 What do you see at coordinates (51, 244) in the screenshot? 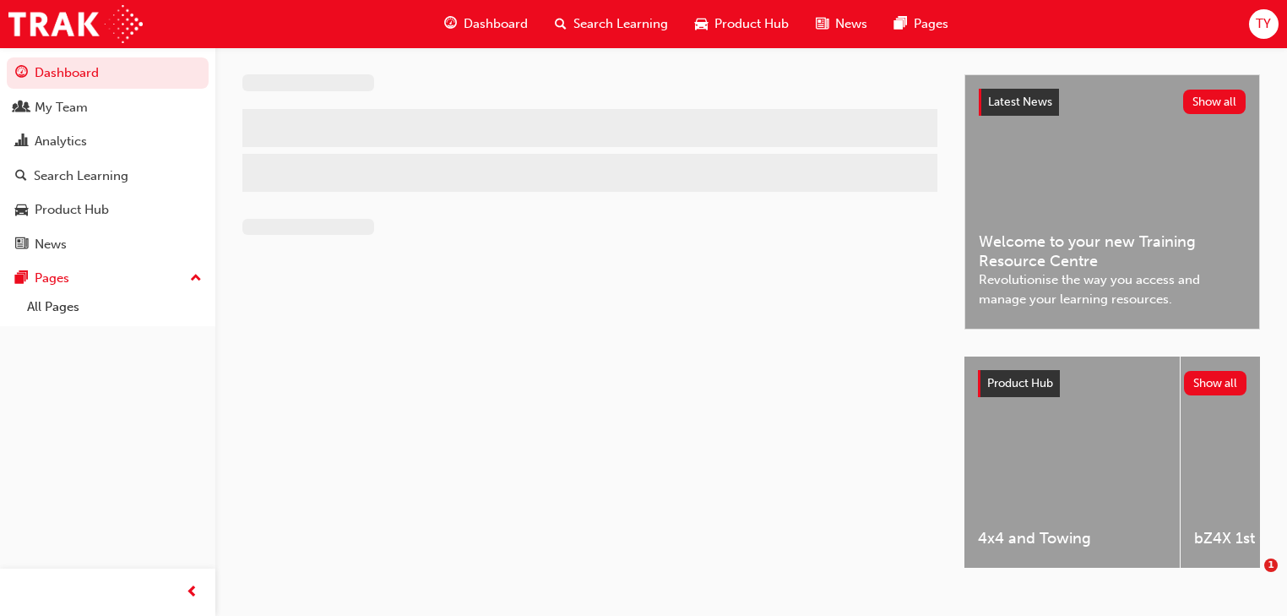
I see `div: News` at bounding box center [51, 244].